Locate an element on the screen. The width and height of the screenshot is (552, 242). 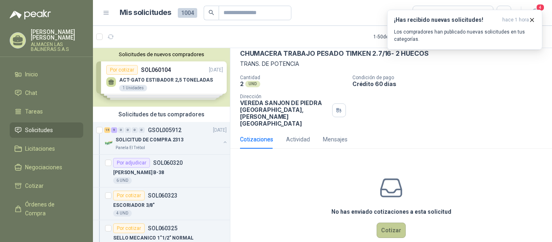
p: Condición de pago is located at coordinates (451, 78).